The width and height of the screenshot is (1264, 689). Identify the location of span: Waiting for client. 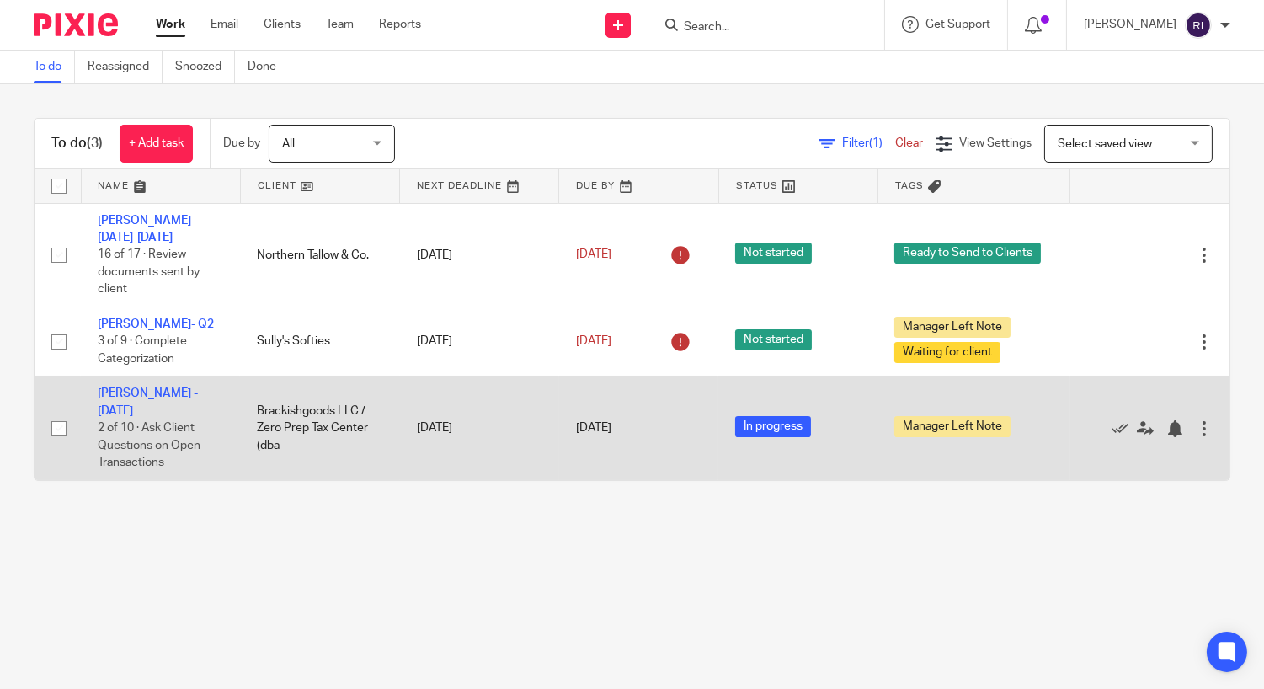
(947, 352).